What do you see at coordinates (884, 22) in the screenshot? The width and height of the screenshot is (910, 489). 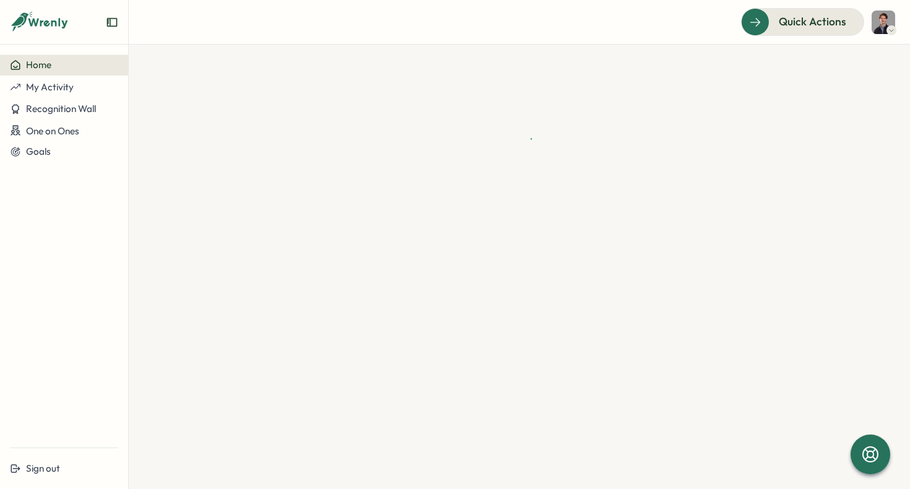 I see `img: Dionisio Arredondo` at bounding box center [884, 22].